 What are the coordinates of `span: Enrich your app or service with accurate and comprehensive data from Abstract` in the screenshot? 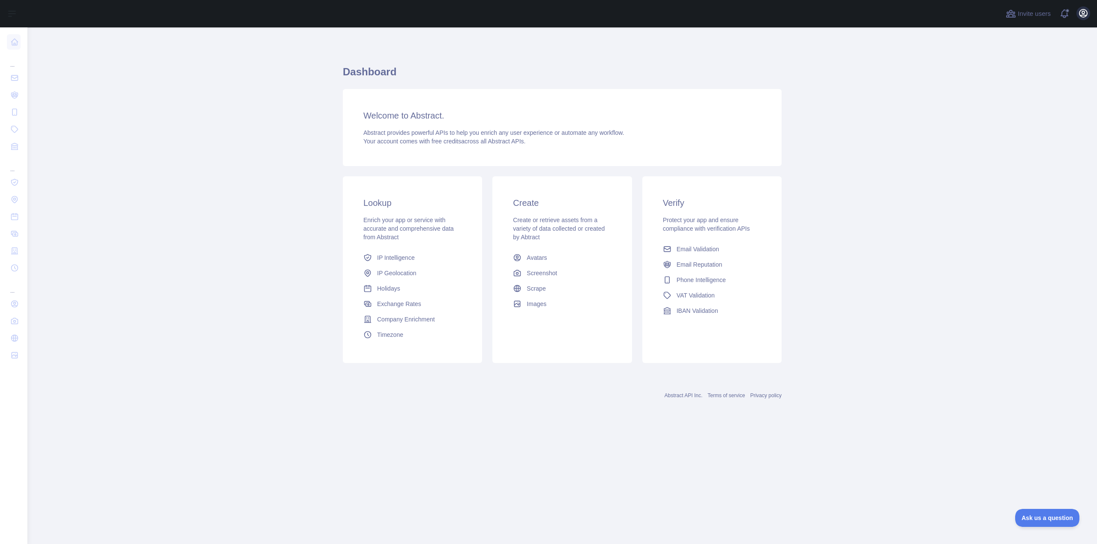 It's located at (408, 229).